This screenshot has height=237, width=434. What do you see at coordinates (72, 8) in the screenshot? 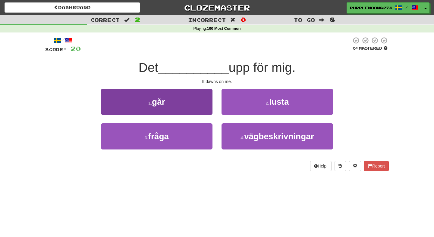
I see `a: Dashboard` at bounding box center [72, 8].